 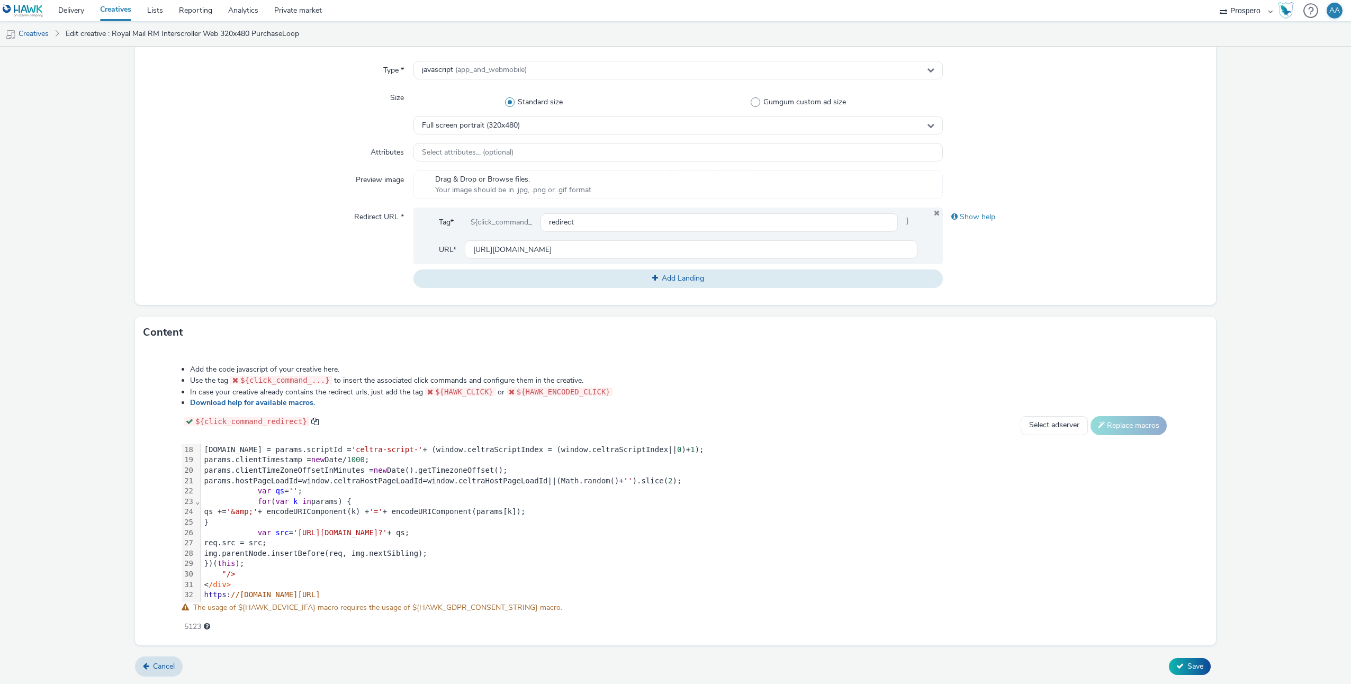 I want to click on span: Fold line, so click(x=197, y=501).